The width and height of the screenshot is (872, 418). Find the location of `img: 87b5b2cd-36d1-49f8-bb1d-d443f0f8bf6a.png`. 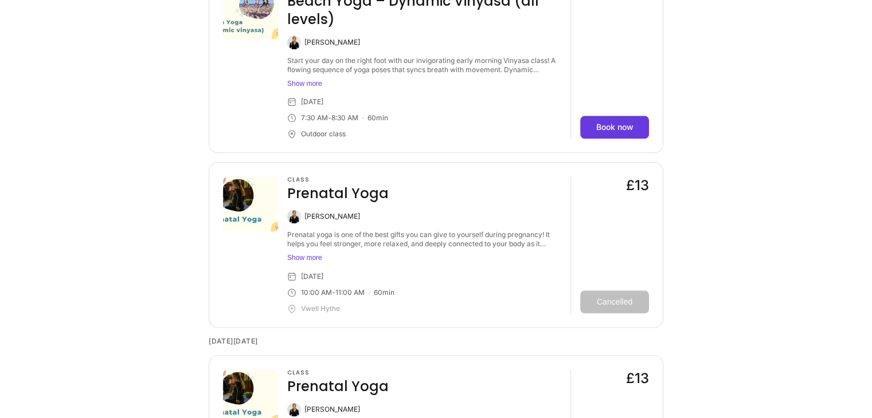

img: 87b5b2cd-36d1-49f8-bb1d-d443f0f8bf6a.png is located at coordinates (250, 204).